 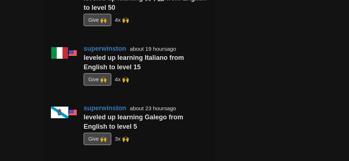 What do you see at coordinates (153, 49) in the screenshot?
I see `small: about 19 hours ago` at bounding box center [153, 49].